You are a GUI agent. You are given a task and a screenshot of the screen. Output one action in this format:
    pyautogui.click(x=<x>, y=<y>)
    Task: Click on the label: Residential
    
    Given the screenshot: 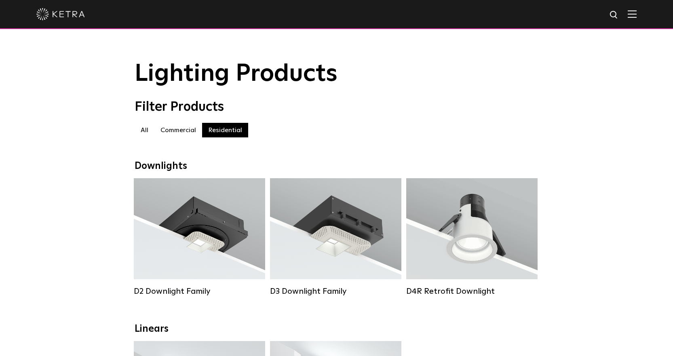 What is the action you would take?
    pyautogui.click(x=225, y=130)
    